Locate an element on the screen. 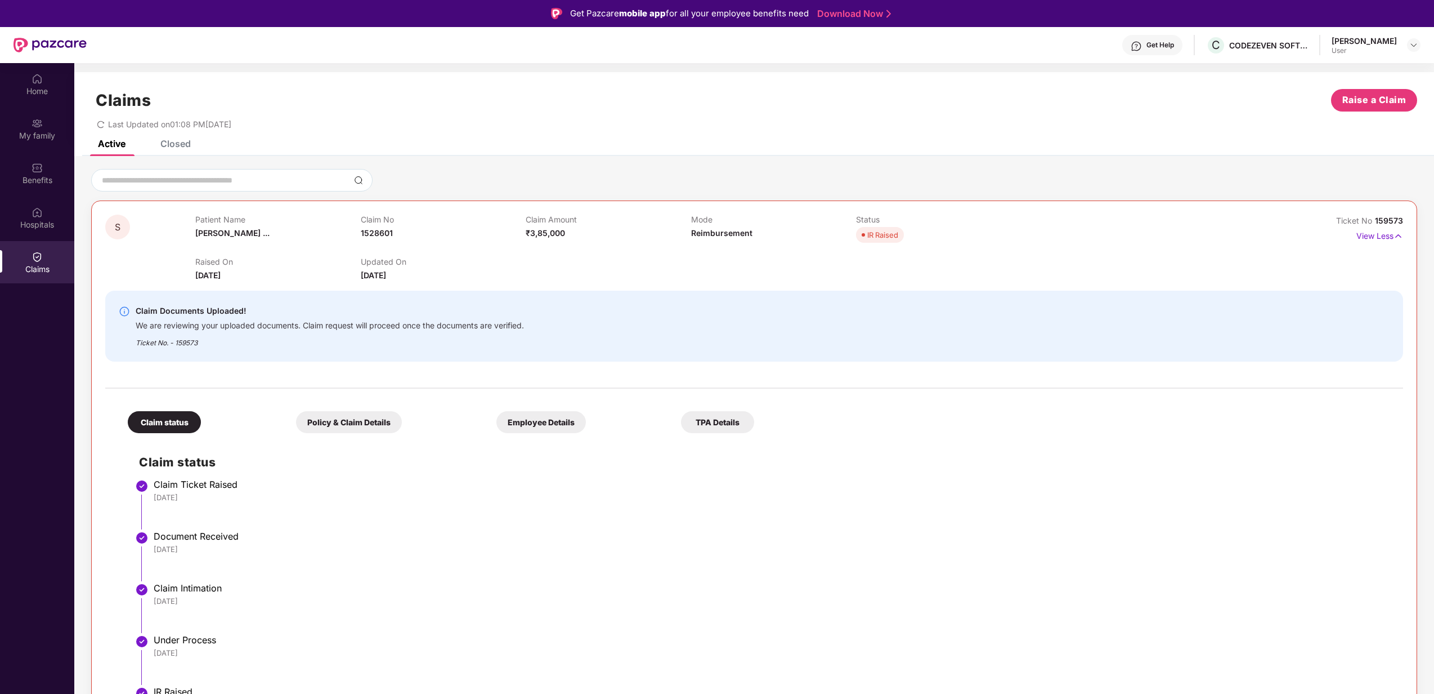  img: New Pazcare Logo is located at coordinates (50, 45).